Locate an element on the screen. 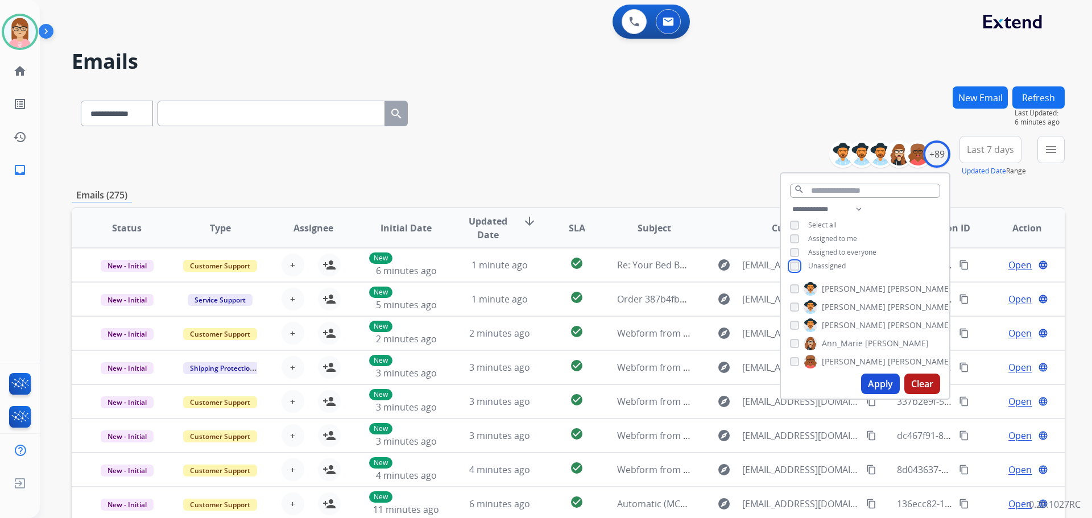 The width and height of the screenshot is (1092, 518). span: 5 minutes ago is located at coordinates (406, 305).